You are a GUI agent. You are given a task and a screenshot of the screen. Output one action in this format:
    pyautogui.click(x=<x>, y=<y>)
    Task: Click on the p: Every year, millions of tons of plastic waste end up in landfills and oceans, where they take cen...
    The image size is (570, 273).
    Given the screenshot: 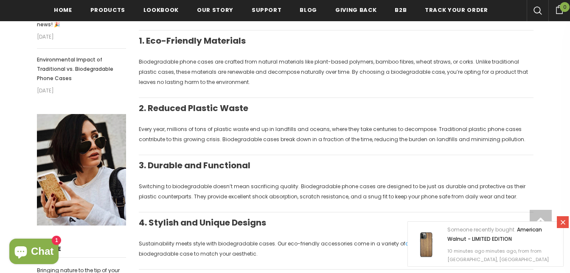 What is the action you would take?
    pyautogui.click(x=336, y=135)
    